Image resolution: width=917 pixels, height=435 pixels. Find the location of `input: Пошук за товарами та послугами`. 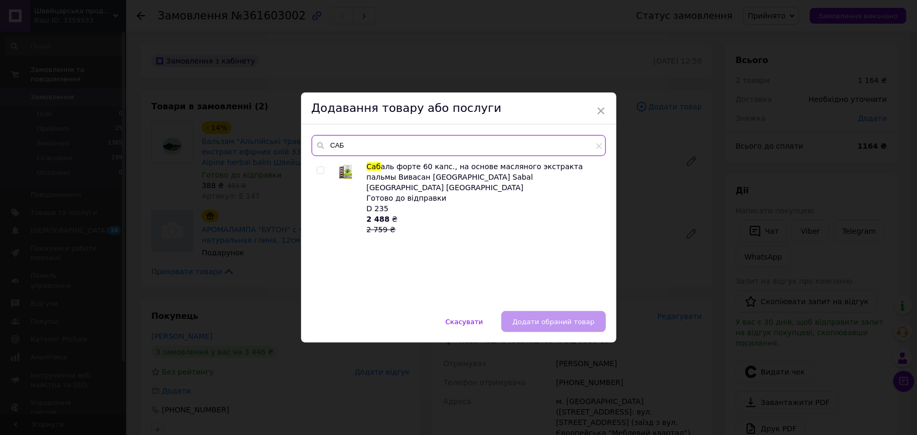

input: Пошук за товарами та послугами is located at coordinates (459, 146).